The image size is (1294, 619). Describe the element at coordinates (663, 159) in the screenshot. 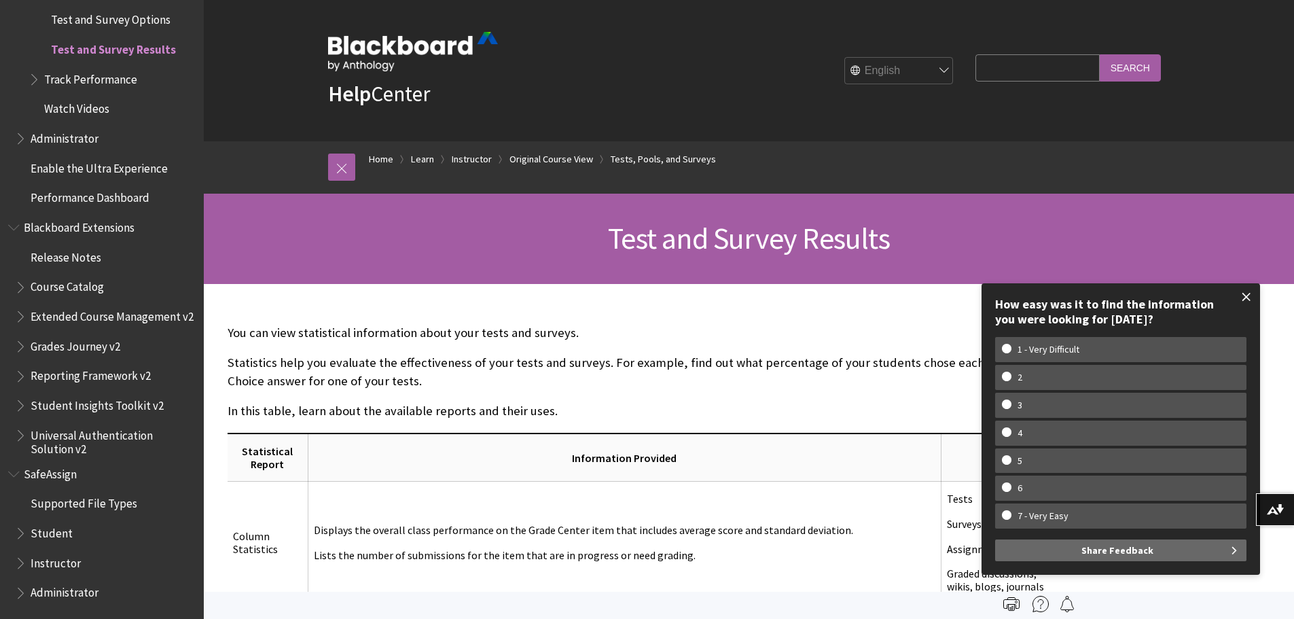

I see `a: Tests, Pools, and Surveys` at that location.